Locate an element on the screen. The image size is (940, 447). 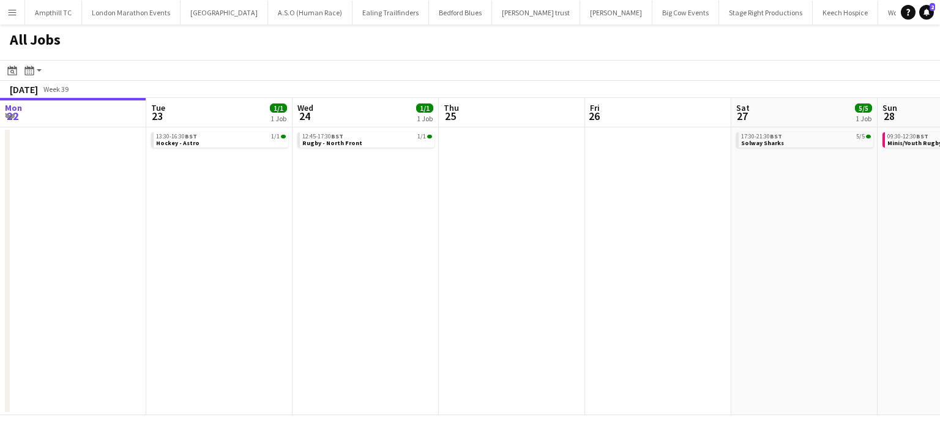
span: Sun is located at coordinates (890, 108).